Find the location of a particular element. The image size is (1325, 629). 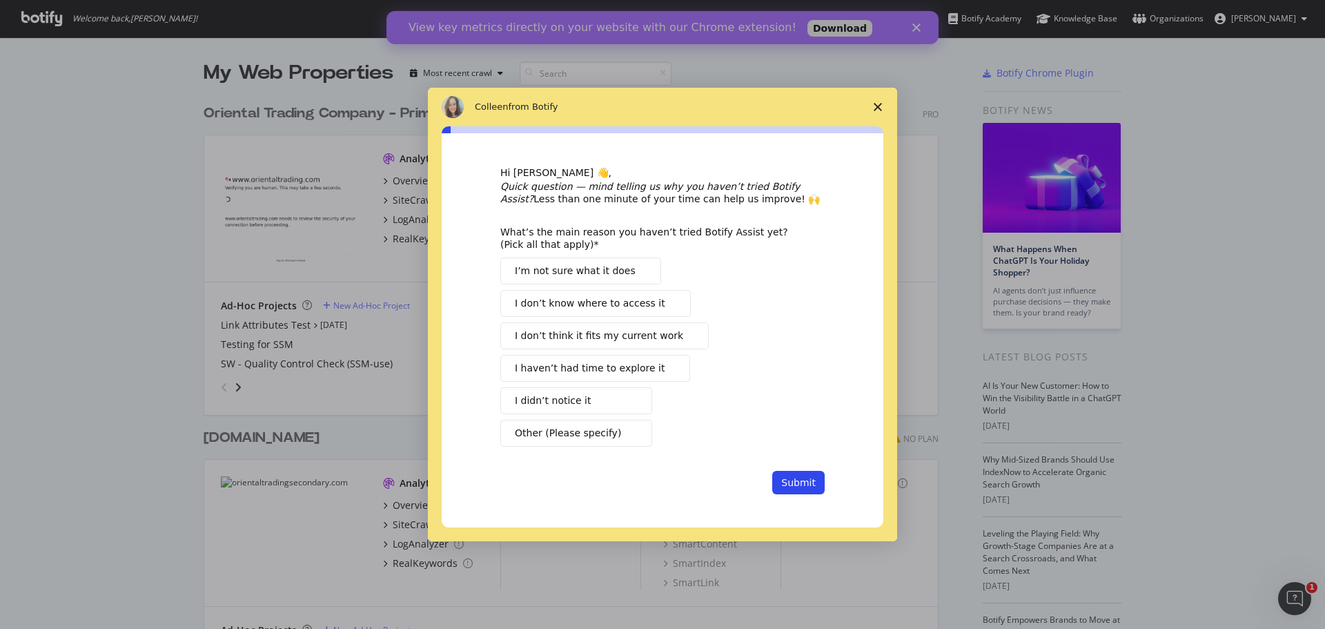

div: View key metrics directly on your website with our Chrome extension! is located at coordinates (216, 17).